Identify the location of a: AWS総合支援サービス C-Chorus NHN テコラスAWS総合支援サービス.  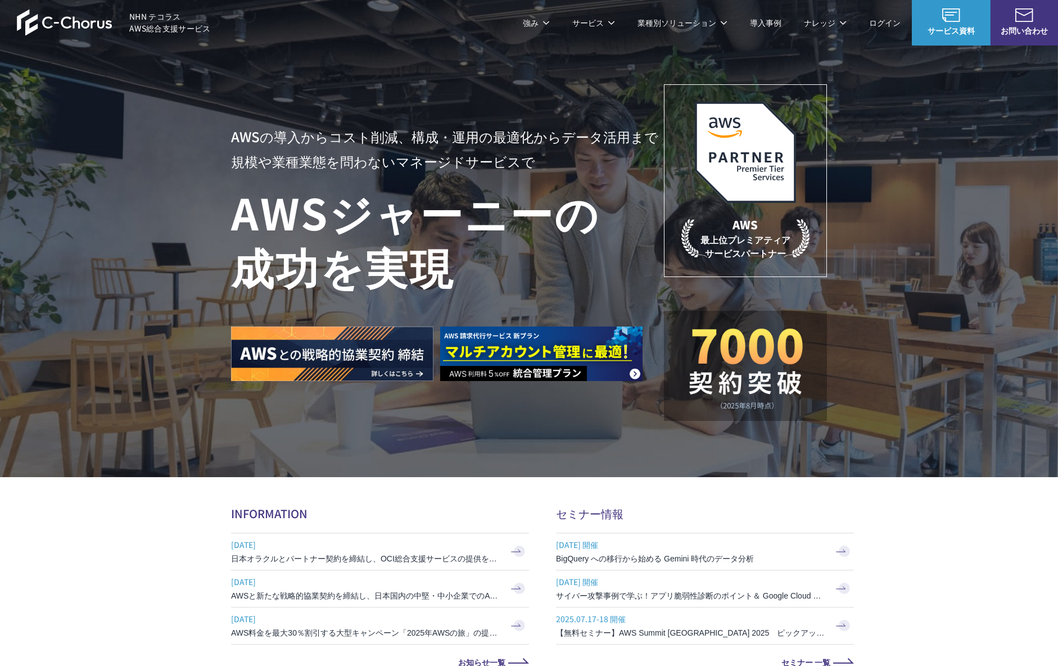
(114, 22).